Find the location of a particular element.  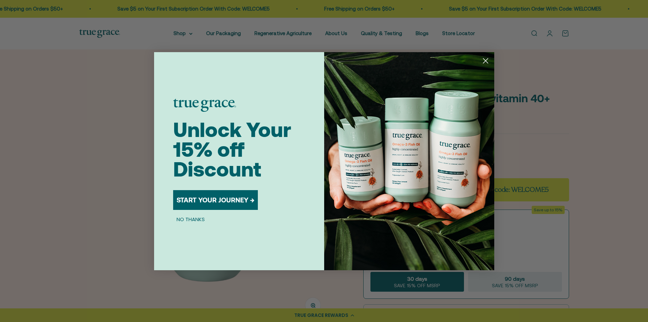

button: NO THANKS is located at coordinates (191, 219).